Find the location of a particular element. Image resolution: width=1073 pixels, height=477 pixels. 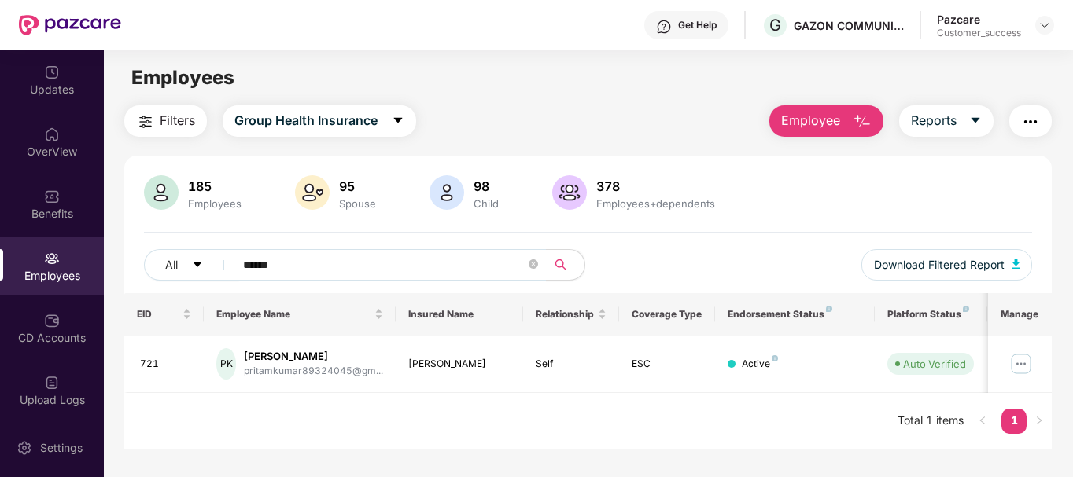

div: Pazcare is located at coordinates (979, 19).